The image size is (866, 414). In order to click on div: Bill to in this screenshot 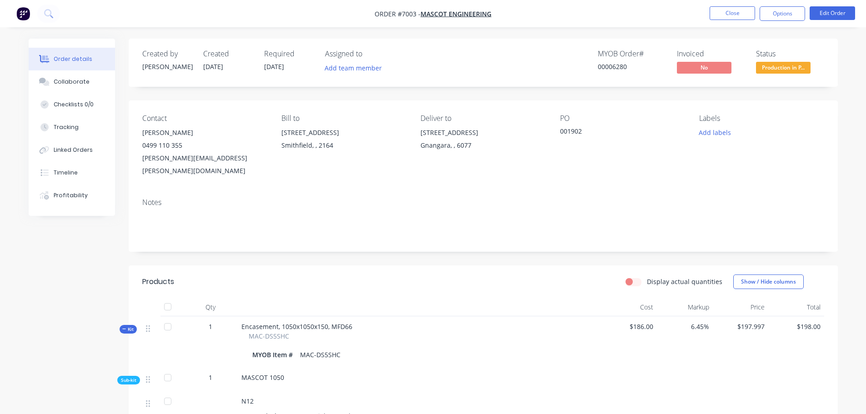, I will do `click(344, 118)`.